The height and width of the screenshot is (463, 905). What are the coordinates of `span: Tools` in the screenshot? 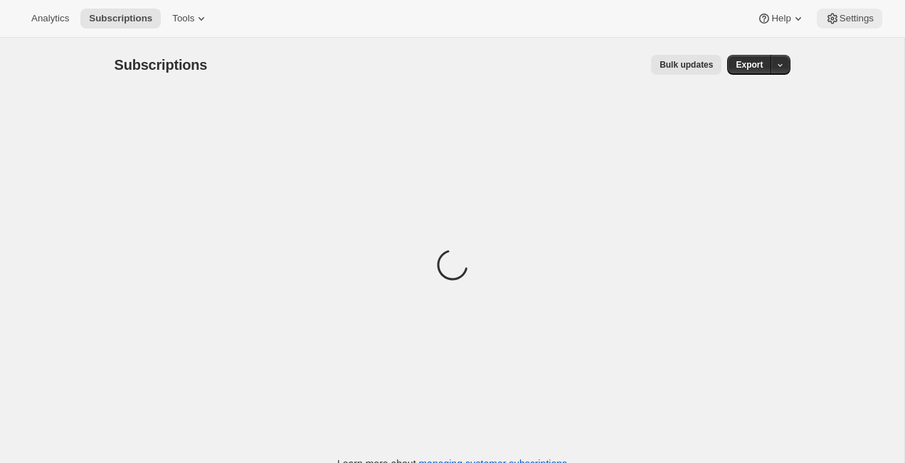 It's located at (183, 19).